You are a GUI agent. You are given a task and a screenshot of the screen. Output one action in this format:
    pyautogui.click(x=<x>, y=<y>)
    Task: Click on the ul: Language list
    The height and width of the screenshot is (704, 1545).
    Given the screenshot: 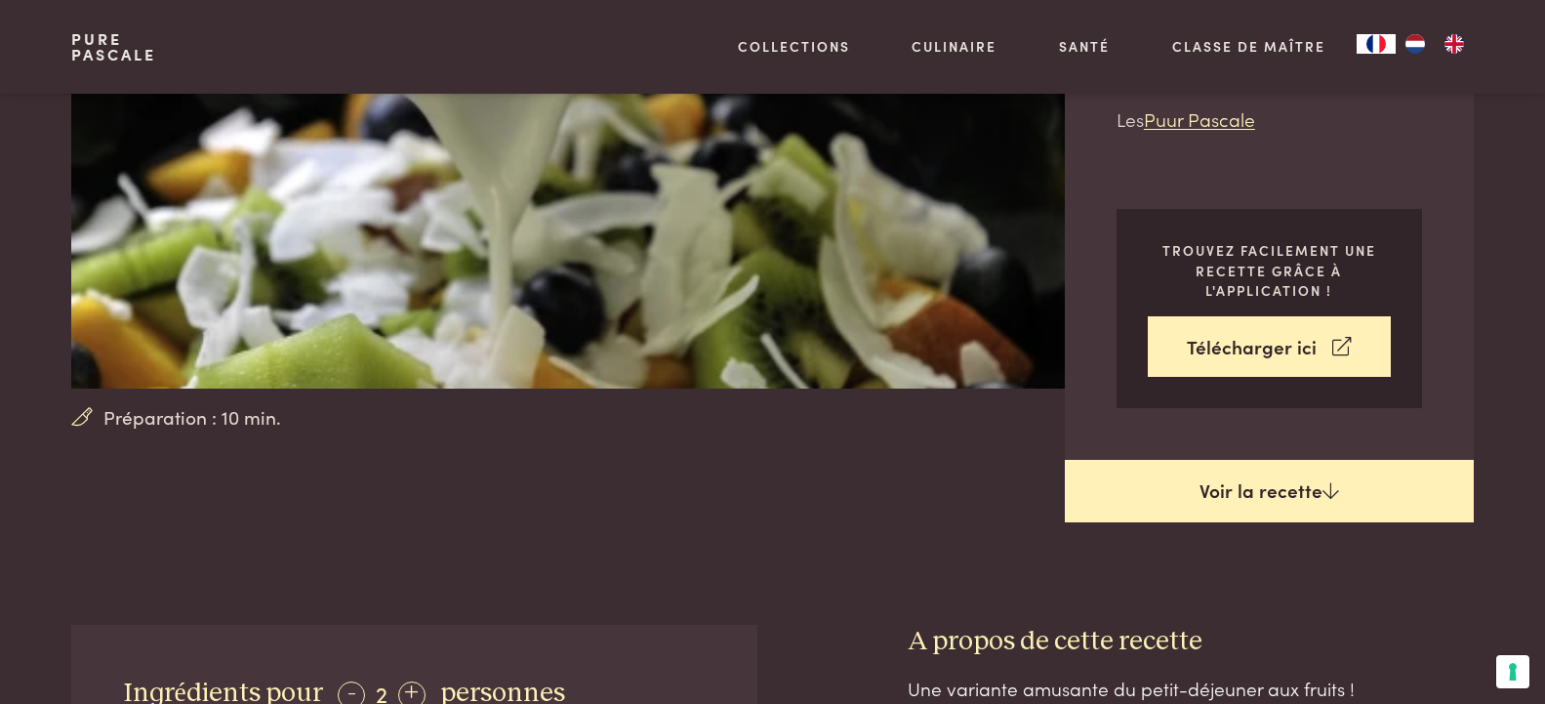 What is the action you would take?
    pyautogui.click(x=1434, y=44)
    